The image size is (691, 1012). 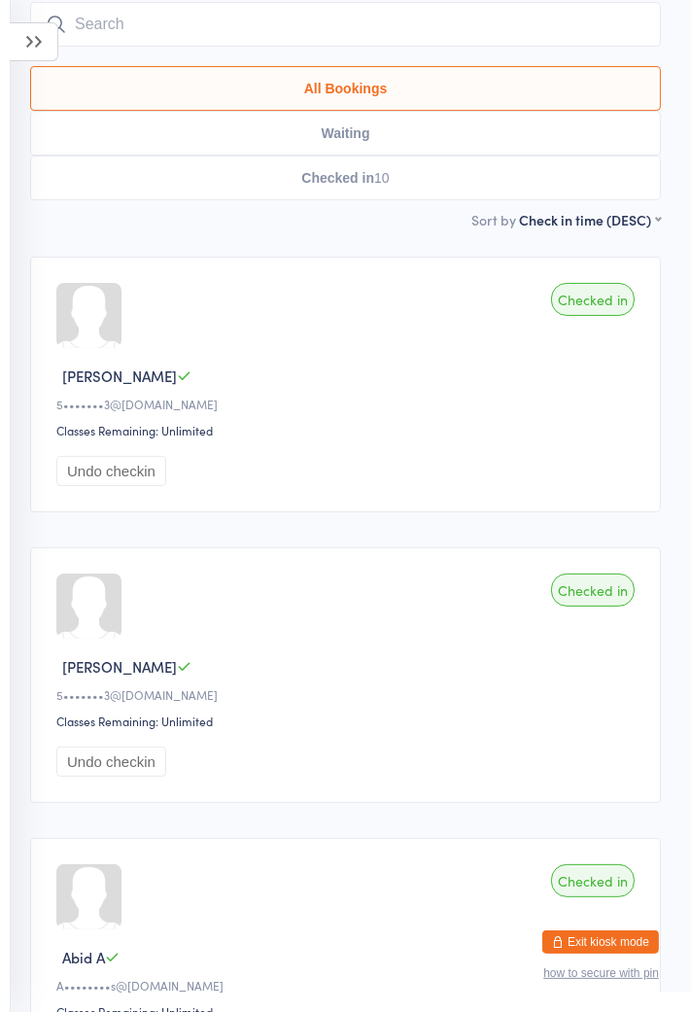 I want to click on span: Abid A, so click(x=84, y=957).